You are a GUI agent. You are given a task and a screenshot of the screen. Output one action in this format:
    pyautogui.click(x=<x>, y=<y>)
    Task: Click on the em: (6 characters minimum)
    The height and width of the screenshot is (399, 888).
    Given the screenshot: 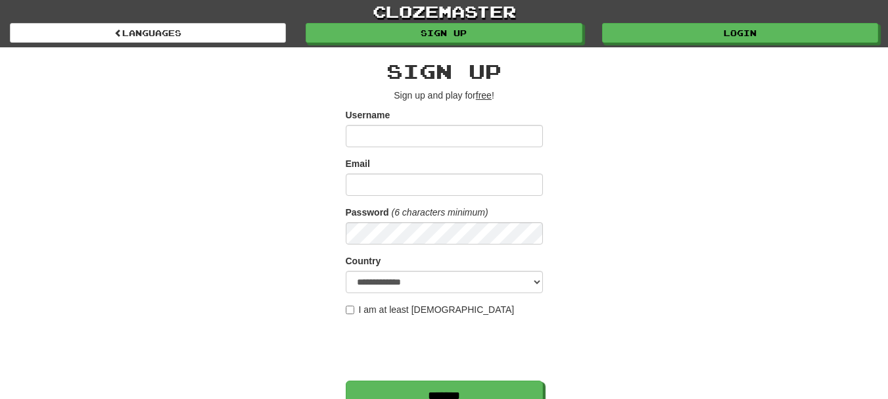 What is the action you would take?
    pyautogui.click(x=440, y=212)
    